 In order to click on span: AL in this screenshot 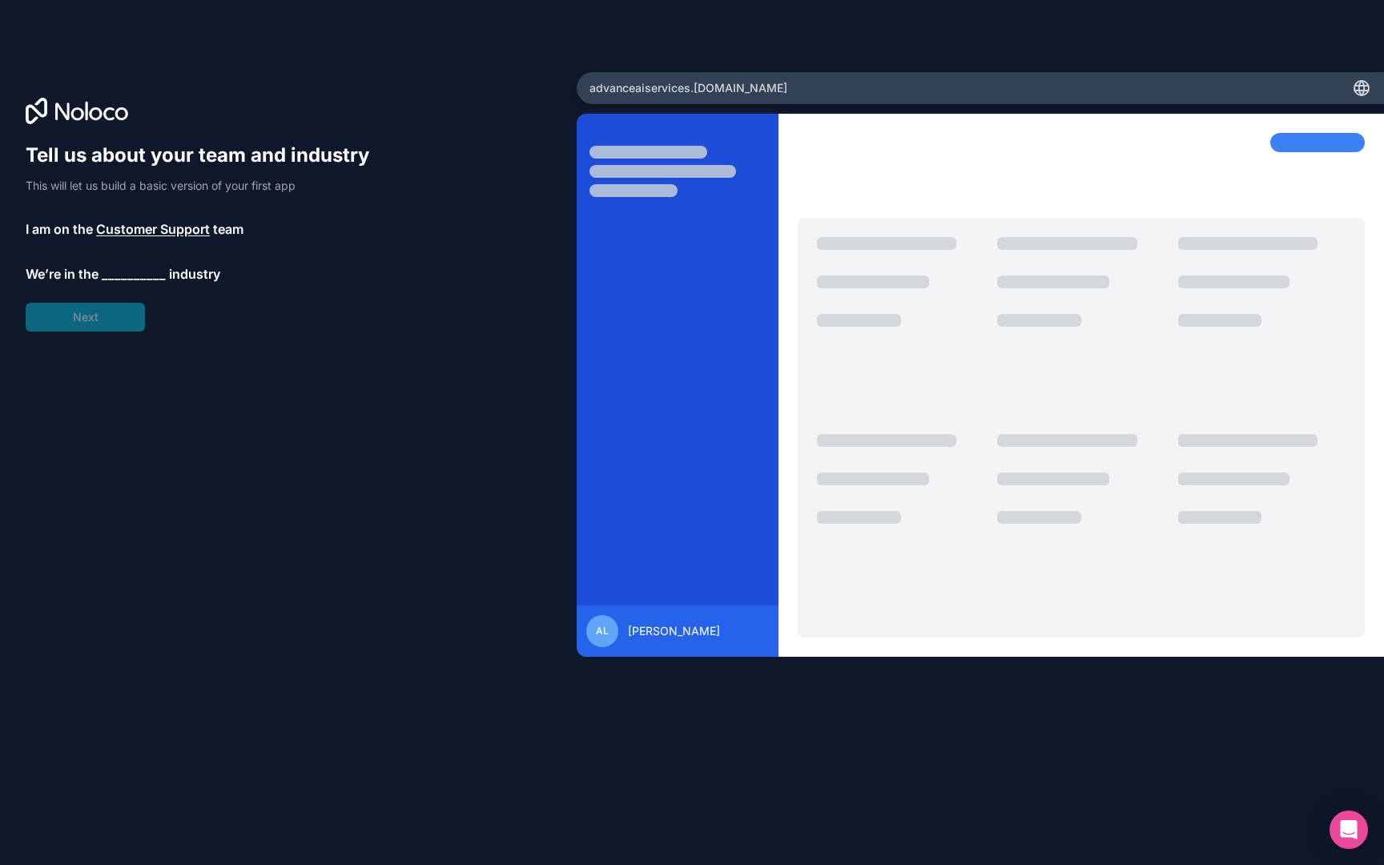, I will do `click(602, 631)`.